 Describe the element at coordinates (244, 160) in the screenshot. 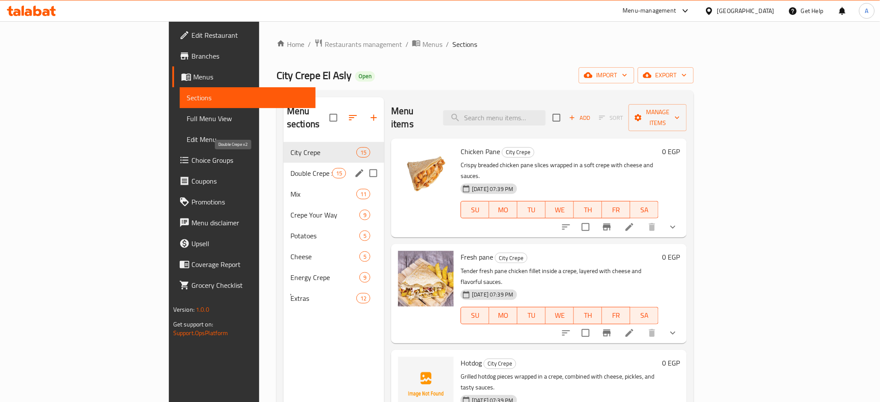

I see `a: Choice Groups` at that location.